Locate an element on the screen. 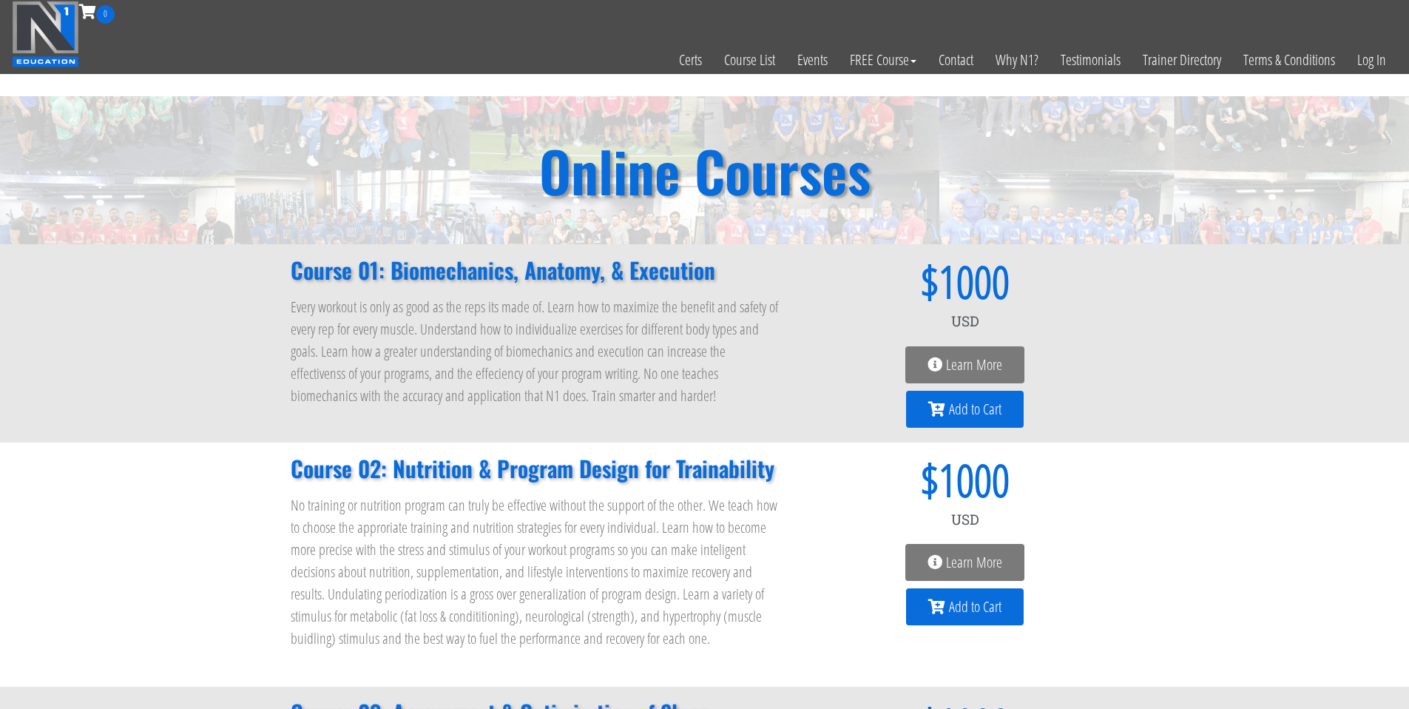  a: Testimonials is located at coordinates (1090, 60).